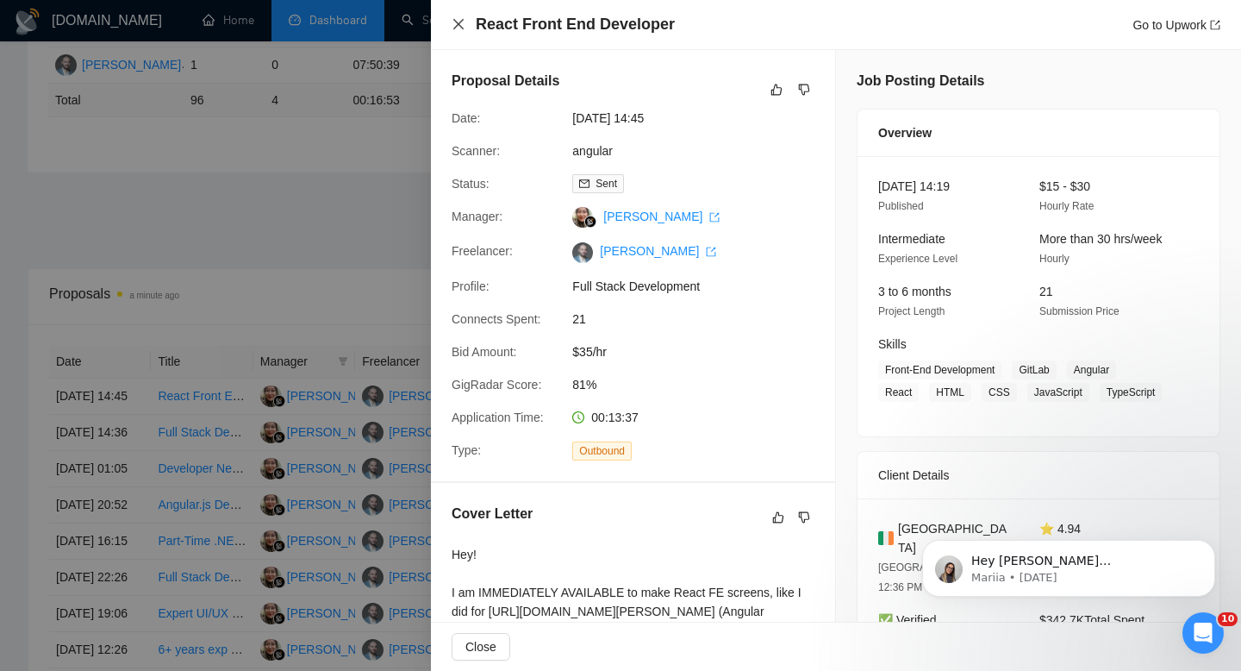 The image size is (1241, 671). What do you see at coordinates (481, 647) in the screenshot?
I see `span: Close` at bounding box center [481, 647].